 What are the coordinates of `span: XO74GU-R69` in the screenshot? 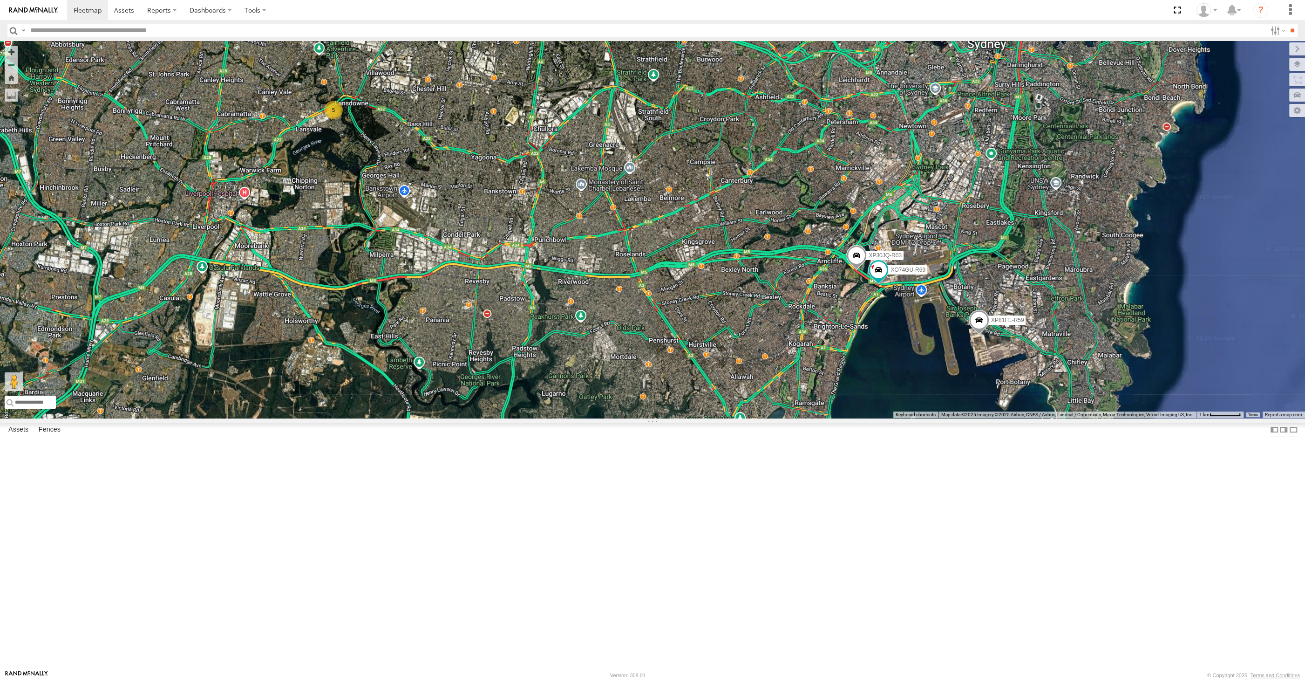 It's located at (908, 270).